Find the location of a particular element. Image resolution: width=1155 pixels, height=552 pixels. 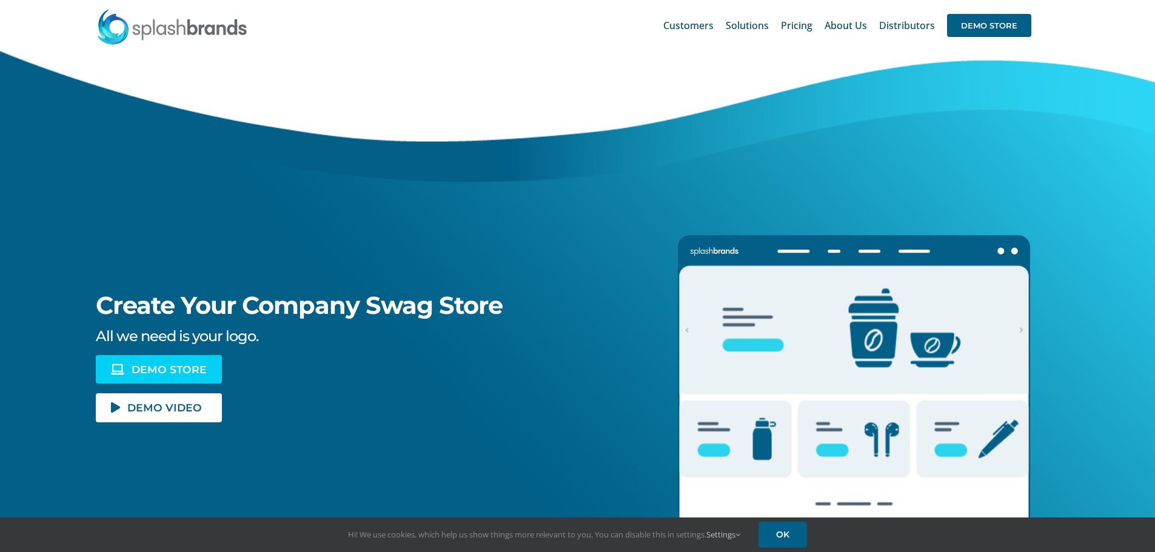

a: Pricing is located at coordinates (797, 25).